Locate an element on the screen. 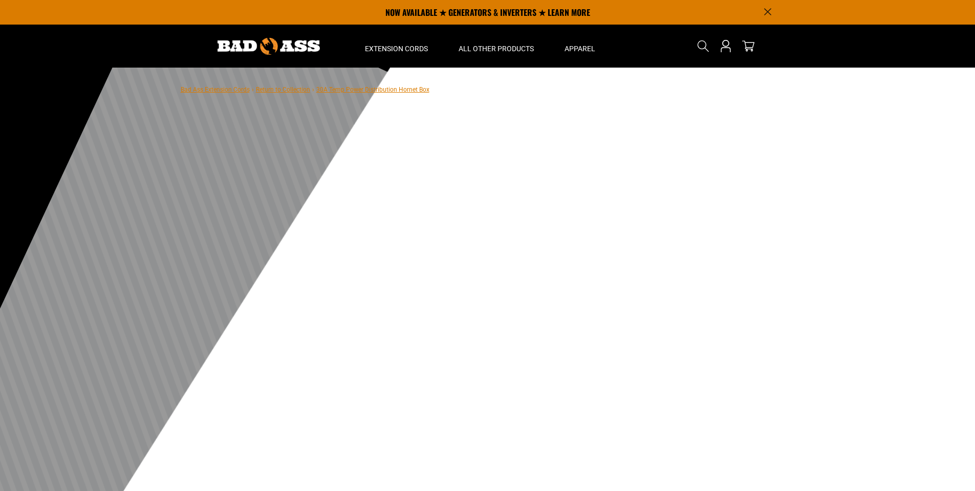 The width and height of the screenshot is (975, 491). a: Return to Collection is located at coordinates (283, 90).